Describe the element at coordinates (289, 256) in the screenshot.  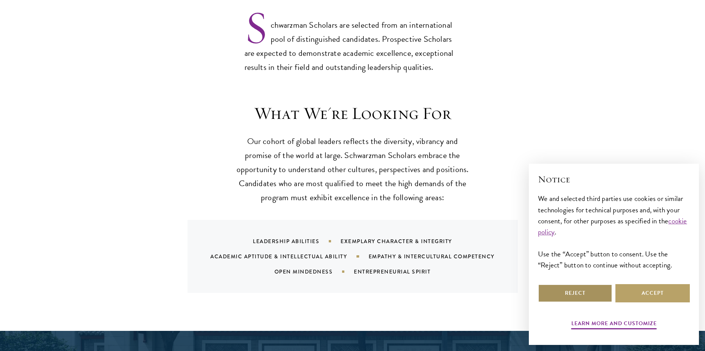
I see `div: Academic Aptitude & Intellectual Ability` at that location.